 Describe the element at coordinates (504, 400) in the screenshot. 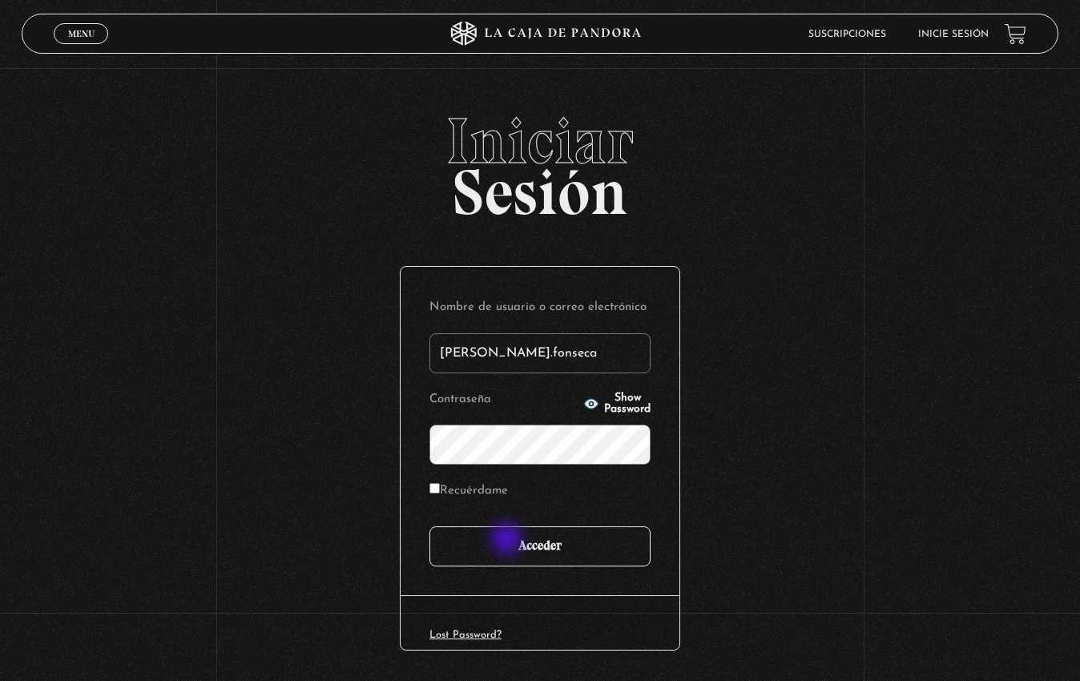

I see `label: Contraseña` at that location.